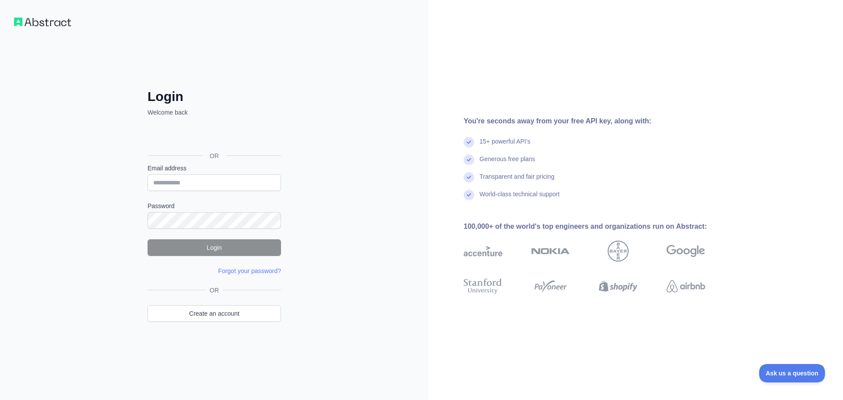 The width and height of the screenshot is (843, 400). What do you see at coordinates (519, 198) in the screenshot?
I see `div: World-class technical support` at bounding box center [519, 198].